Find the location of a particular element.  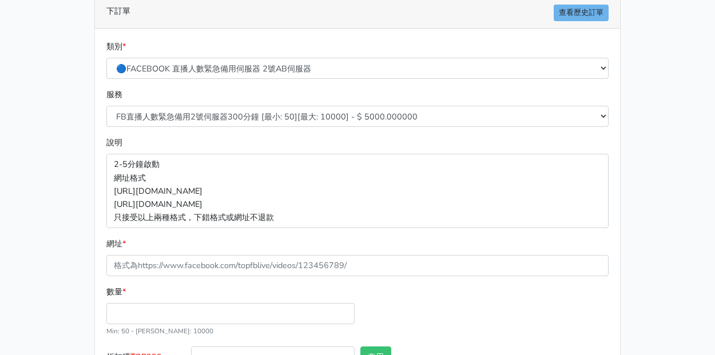

label: 服務 is located at coordinates (114, 94).